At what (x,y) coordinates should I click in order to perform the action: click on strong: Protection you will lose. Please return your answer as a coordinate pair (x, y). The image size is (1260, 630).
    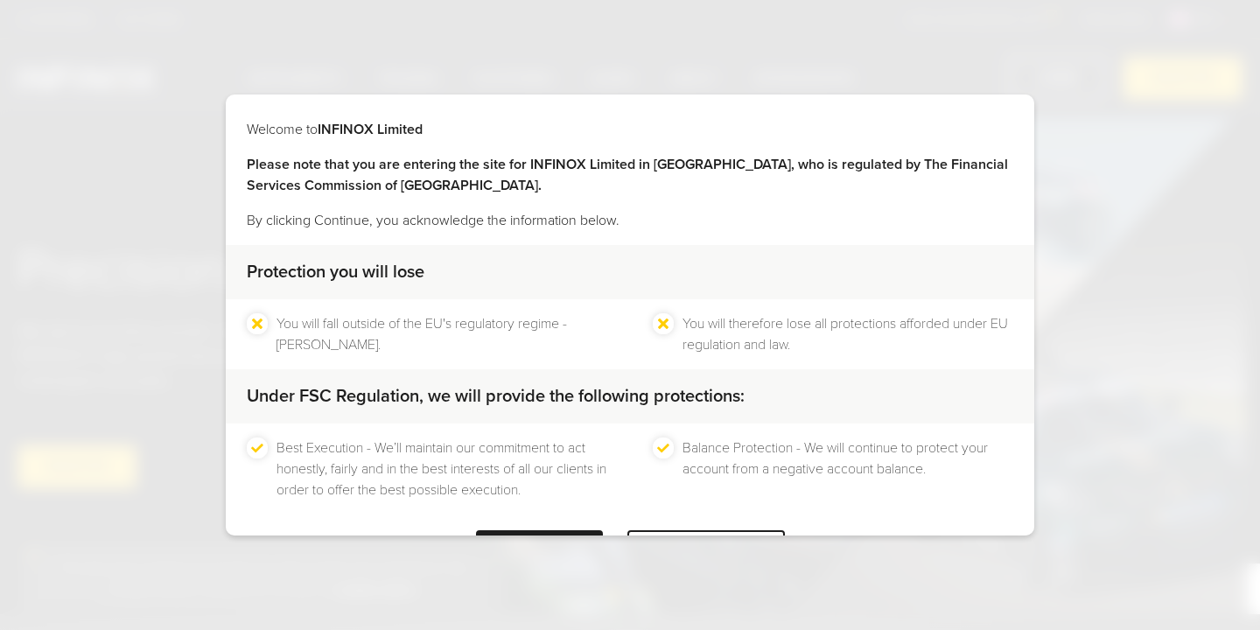
    Looking at the image, I should click on (335, 272).